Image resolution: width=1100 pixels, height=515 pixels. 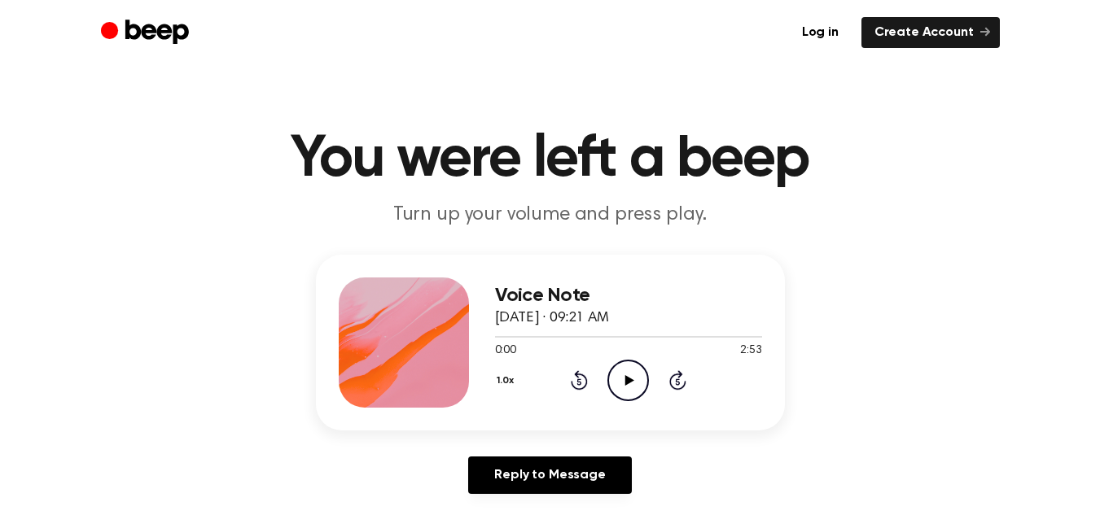 What do you see at coordinates (506, 351) in the screenshot?
I see `span: 0:00` at bounding box center [506, 351].